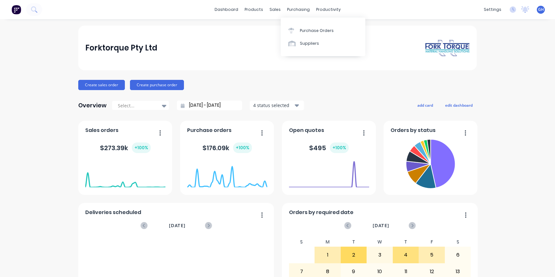  I want to click on button: edit dashboard, so click(459, 105).